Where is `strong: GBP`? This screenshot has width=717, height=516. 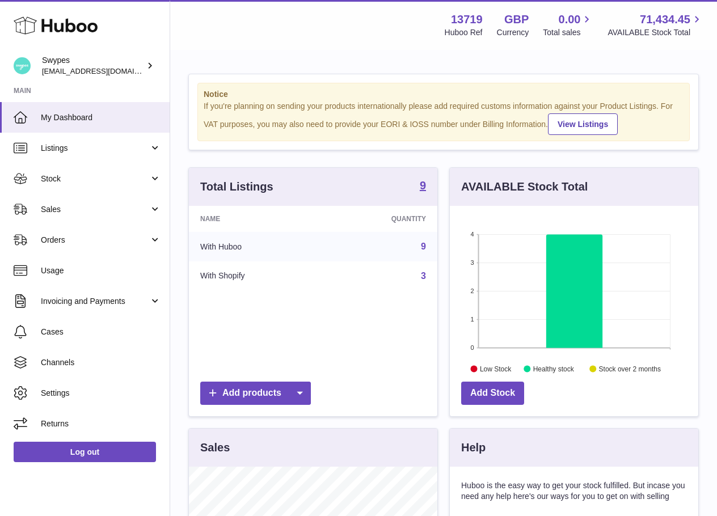 strong: GBP is located at coordinates (516, 19).